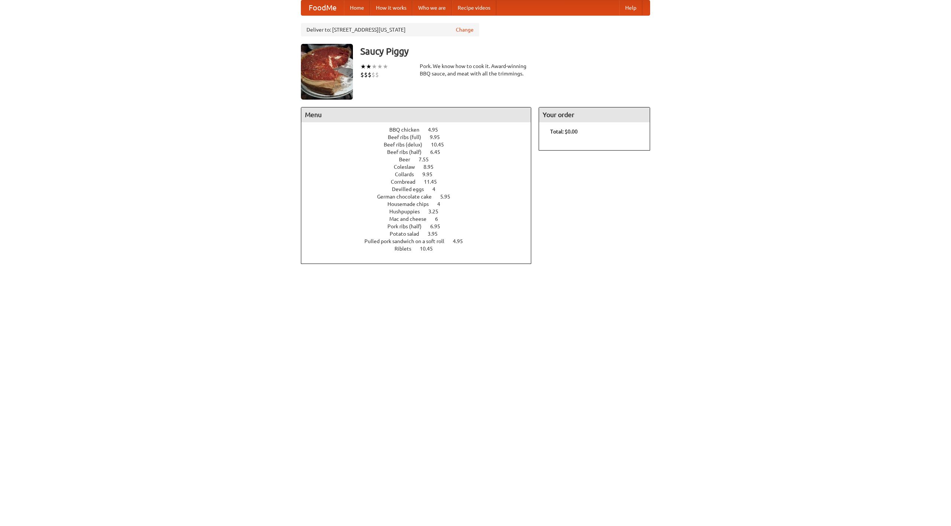 This screenshot has height=526, width=951. Describe the element at coordinates (412, 189) in the screenshot. I see `span: Devilled eggs` at that location.